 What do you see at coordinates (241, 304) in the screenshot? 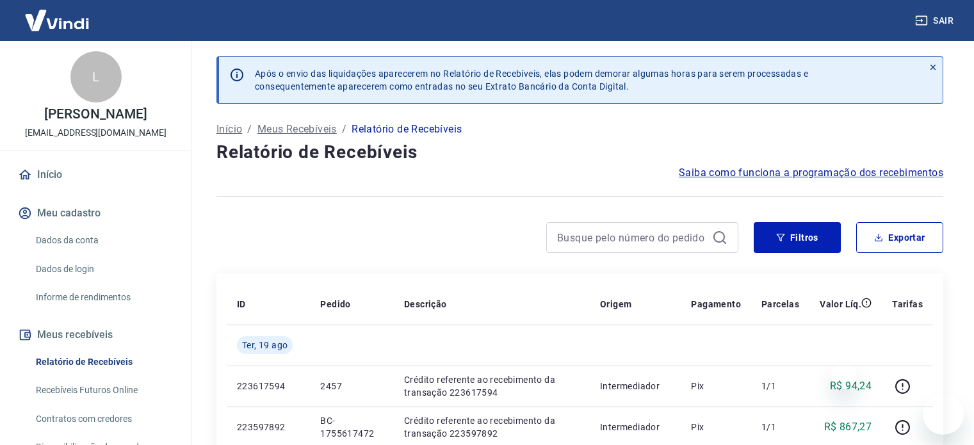
I see `p: ID` at bounding box center [241, 304].